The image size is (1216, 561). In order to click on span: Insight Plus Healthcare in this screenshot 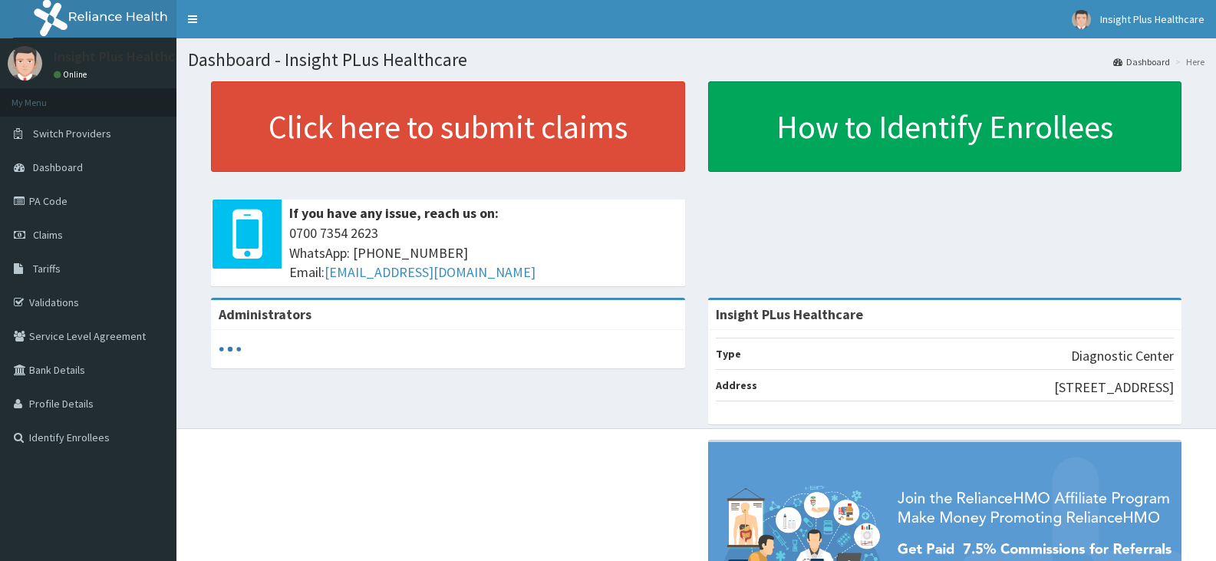, I will do `click(1152, 19)`.